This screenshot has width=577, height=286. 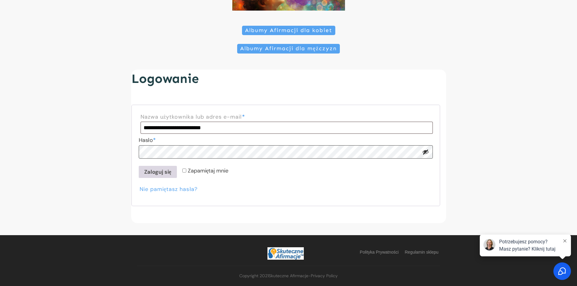 I want to click on a: Polityka Prywatności, so click(x=379, y=252).